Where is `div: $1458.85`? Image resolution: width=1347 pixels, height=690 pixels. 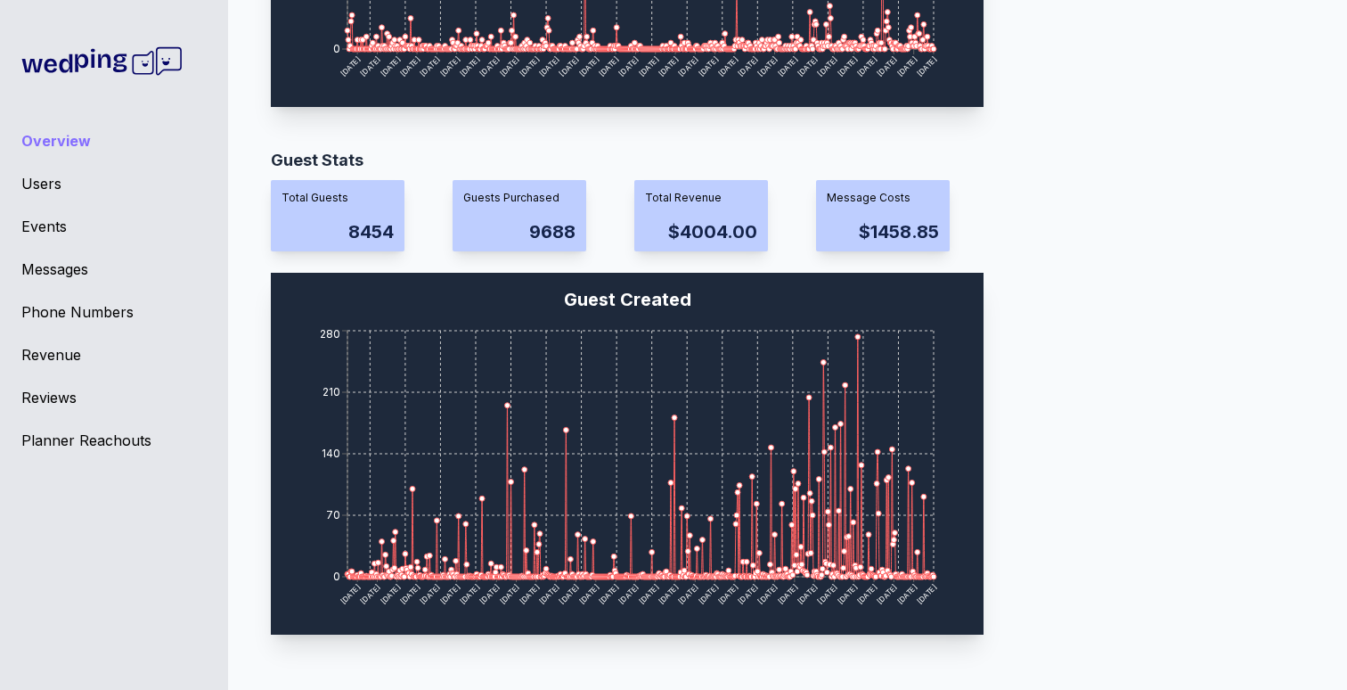
div: $1458.85 is located at coordinates (899, 232).